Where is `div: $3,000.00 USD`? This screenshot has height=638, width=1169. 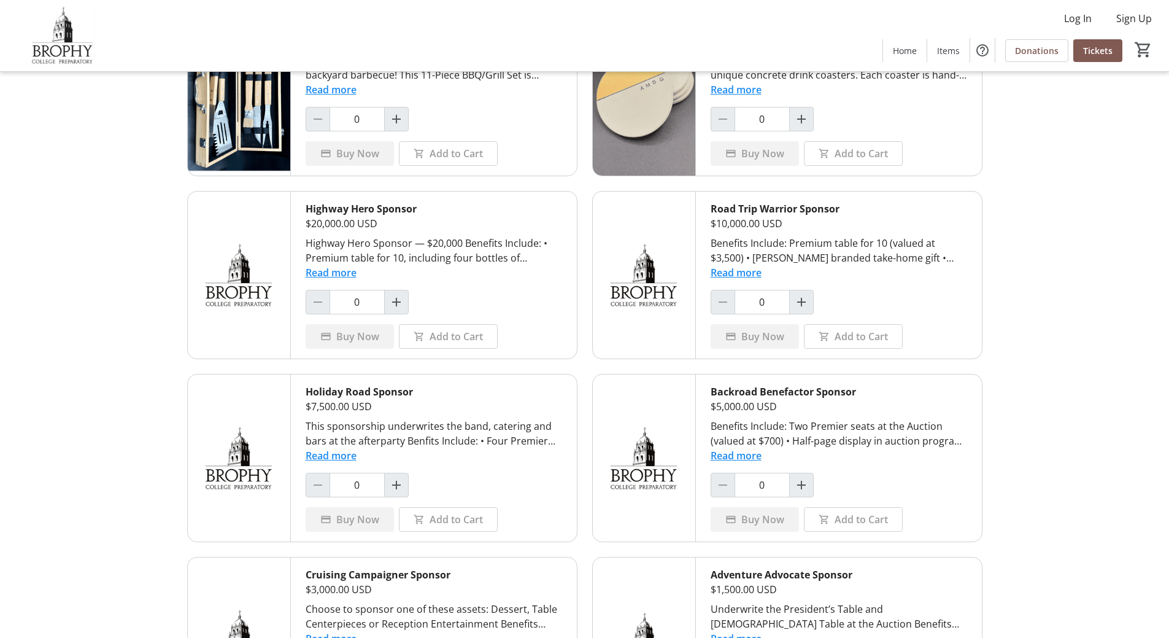
div: $3,000.00 USD is located at coordinates (434, 589).